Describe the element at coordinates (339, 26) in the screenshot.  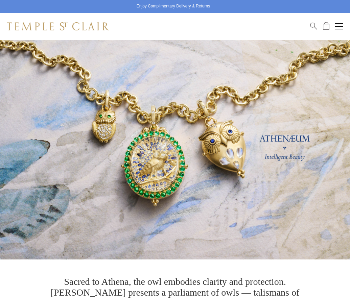
I see `button: Open navigation` at that location.